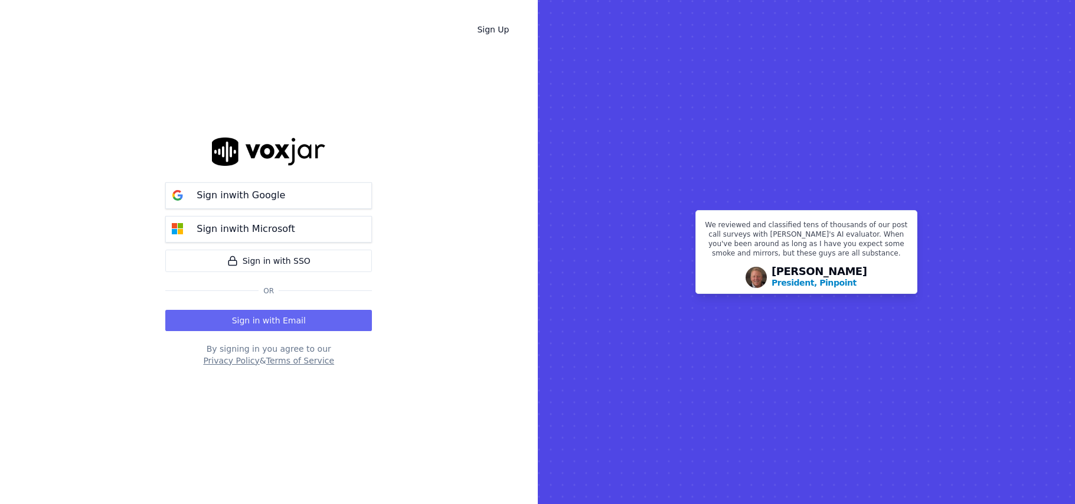 The height and width of the screenshot is (504, 1075). Describe the element at coordinates (269, 291) in the screenshot. I see `span: Or` at that location.